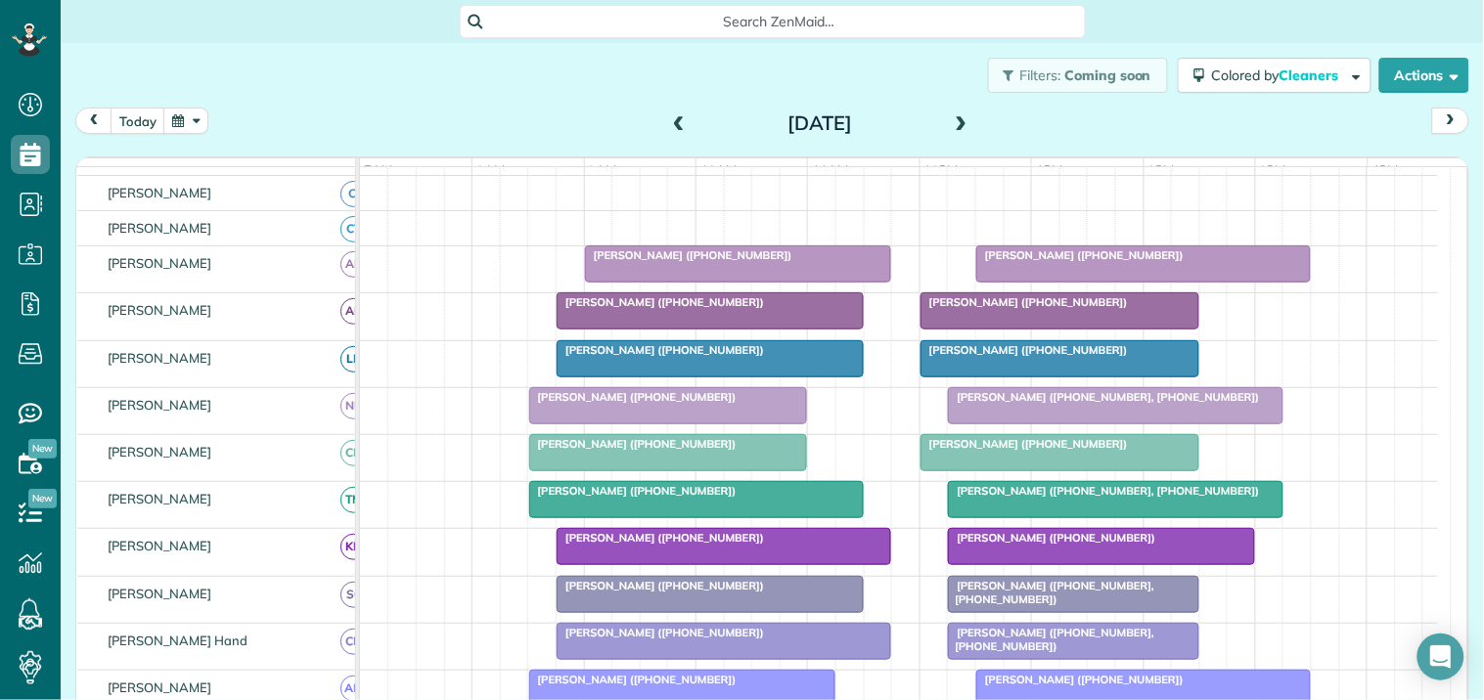 This screenshot has height=700, width=1484. Describe the element at coordinates (941, 170) in the screenshot. I see `span: 12pm` at that location.